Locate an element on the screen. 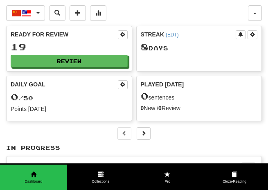 Image resolution: width=268 pixels, height=190 pixels. p: In Progress is located at coordinates (134, 148).